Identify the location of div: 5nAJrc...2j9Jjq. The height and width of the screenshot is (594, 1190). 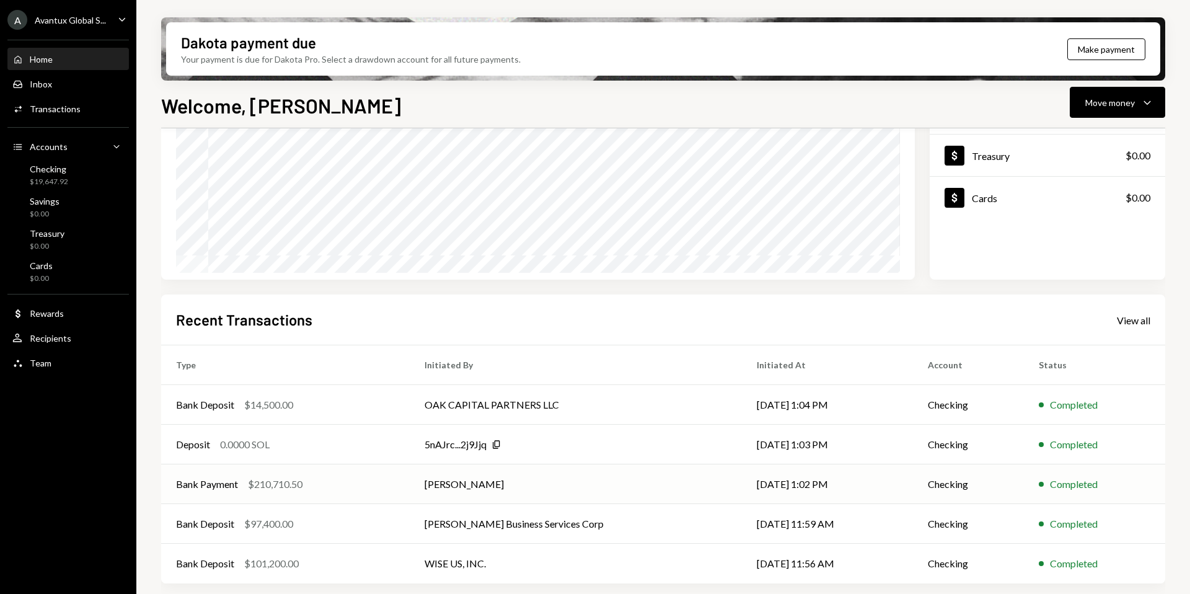
(456, 444).